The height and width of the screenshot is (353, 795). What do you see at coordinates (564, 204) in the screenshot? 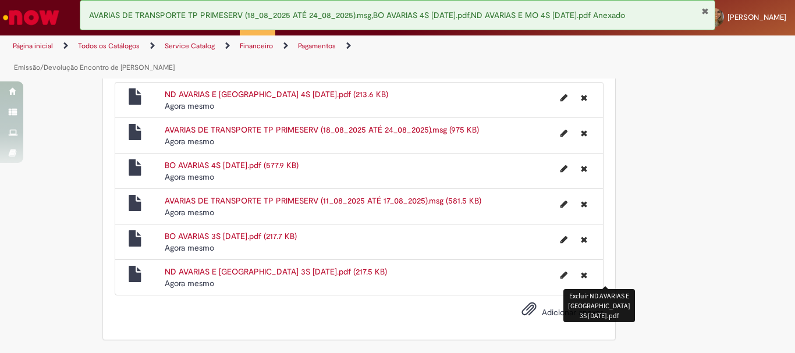
I see `button: Editar nome de arquivo AVARIAS DE TRANSPORTE TP PRIMESERV (11_08_2025 ATÉ 17_08_2025).msg` at bounding box center [564, 204].